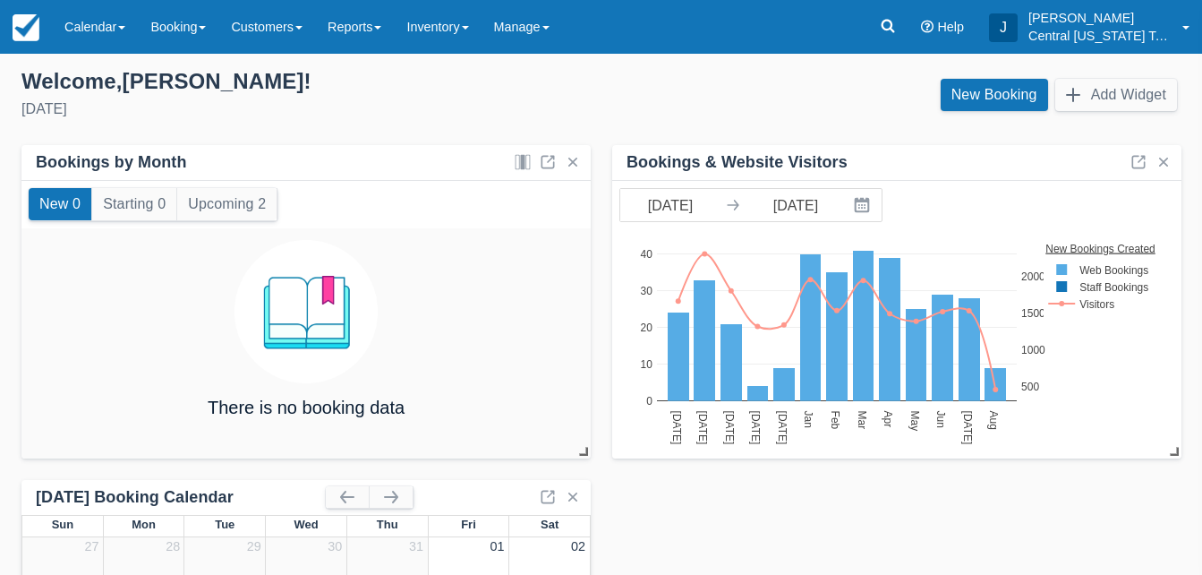 This screenshot has height=575, width=1202. Describe the element at coordinates (388, 524) in the screenshot. I see `span: Thu` at that location.